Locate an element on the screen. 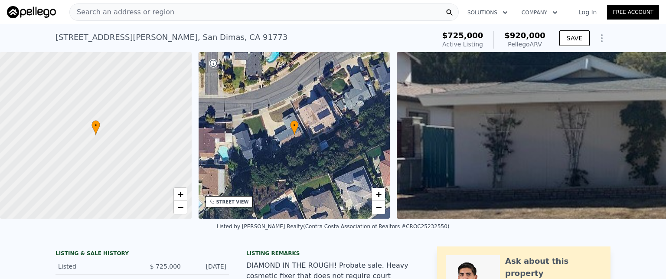 This screenshot has height=279, width=666. span: $725,000 is located at coordinates (463, 35).